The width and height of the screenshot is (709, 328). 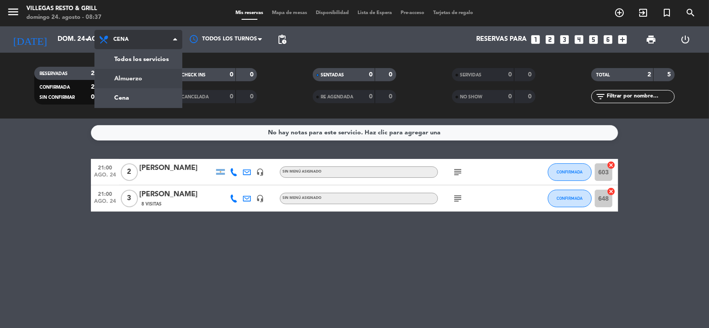 What do you see at coordinates (550, 40) in the screenshot?
I see `i: looks_two` at bounding box center [550, 40].